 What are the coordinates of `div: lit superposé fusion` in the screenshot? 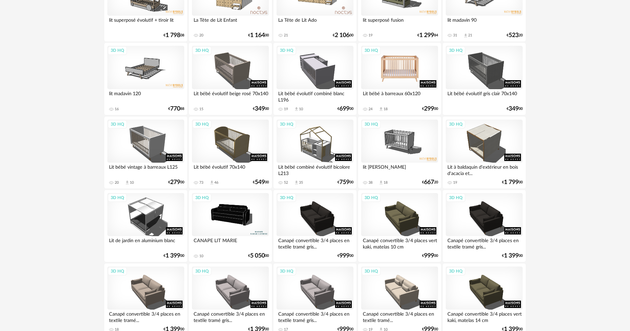 It's located at (399, 22).